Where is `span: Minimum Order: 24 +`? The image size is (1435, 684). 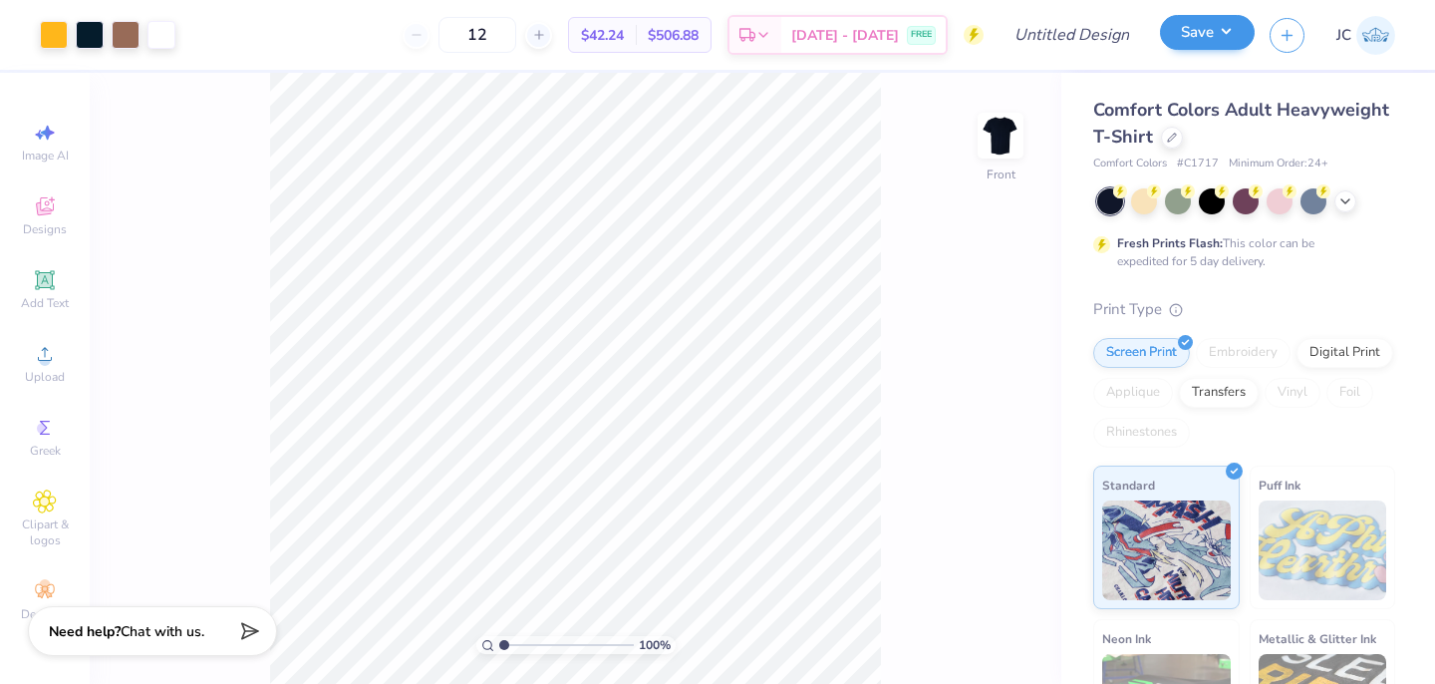 span: Minimum Order: 24 + is located at coordinates (1279, 163).